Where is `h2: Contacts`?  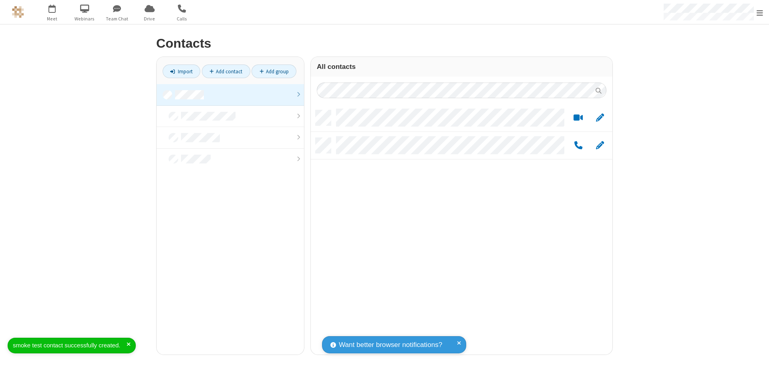 h2: Contacts is located at coordinates (385, 43).